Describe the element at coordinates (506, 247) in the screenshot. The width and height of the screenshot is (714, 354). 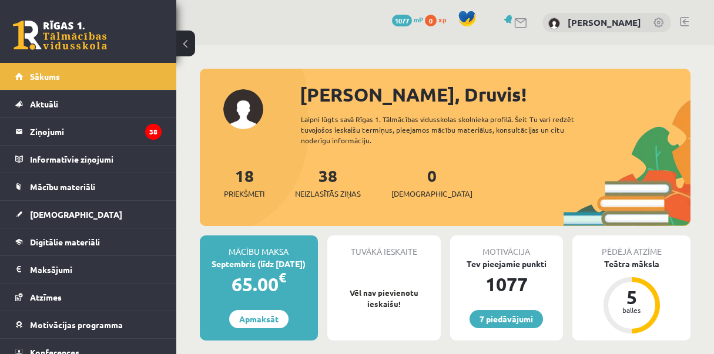
I see `div: Motivācija` at that location.